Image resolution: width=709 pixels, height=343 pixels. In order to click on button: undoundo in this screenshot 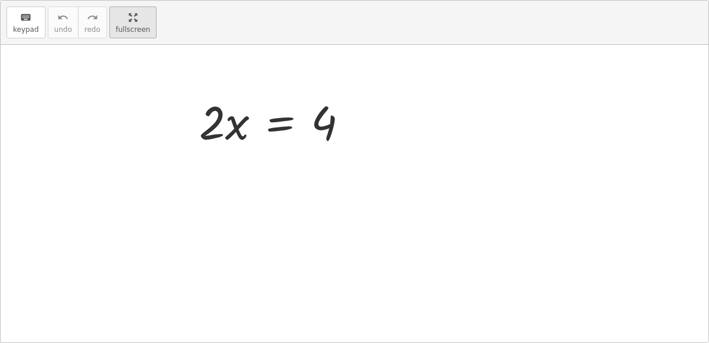, I will do `click(63, 22)`.